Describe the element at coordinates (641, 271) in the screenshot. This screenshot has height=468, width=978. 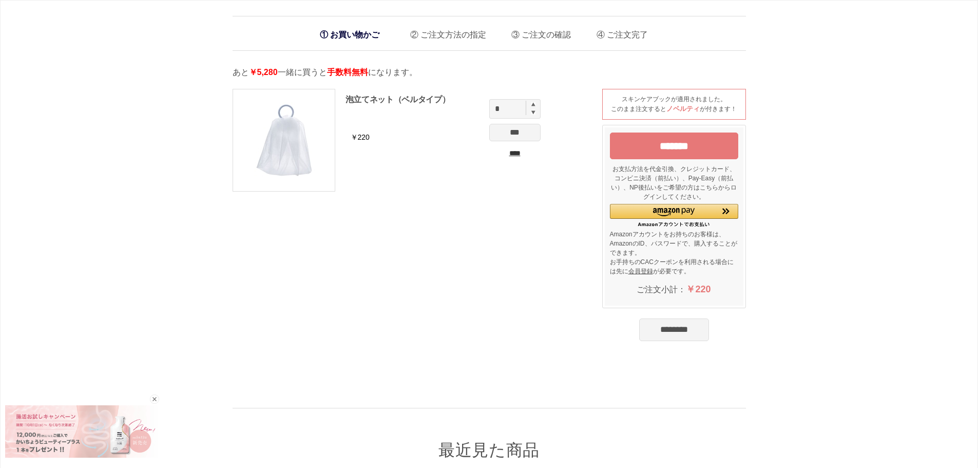
I see `a: 会員登録` at that location.